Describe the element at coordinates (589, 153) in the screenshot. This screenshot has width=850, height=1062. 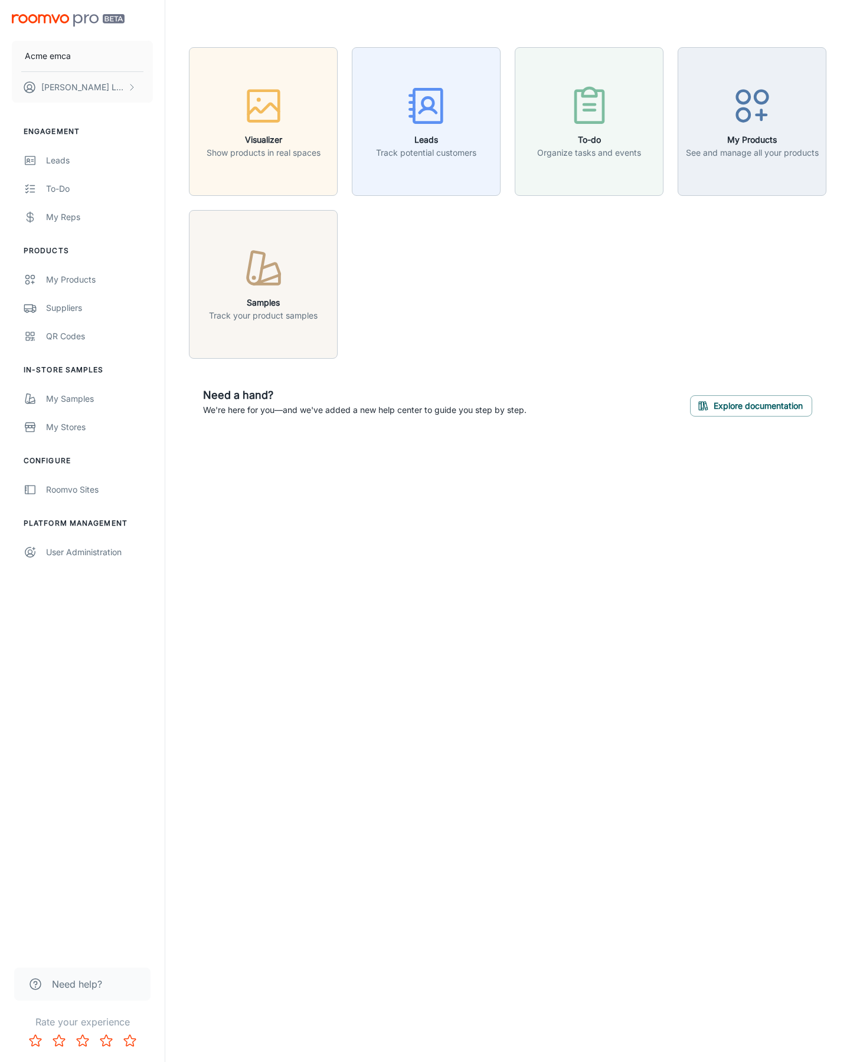
I see `p: Organize tasks and events` at that location.